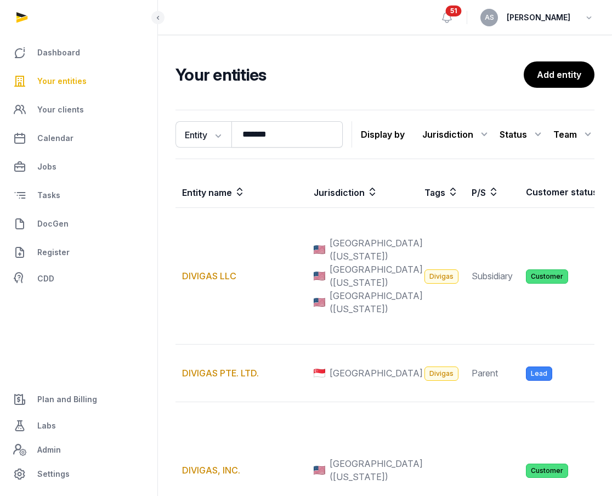 This screenshot has height=496, width=612. I want to click on th: Entity name, so click(241, 192).